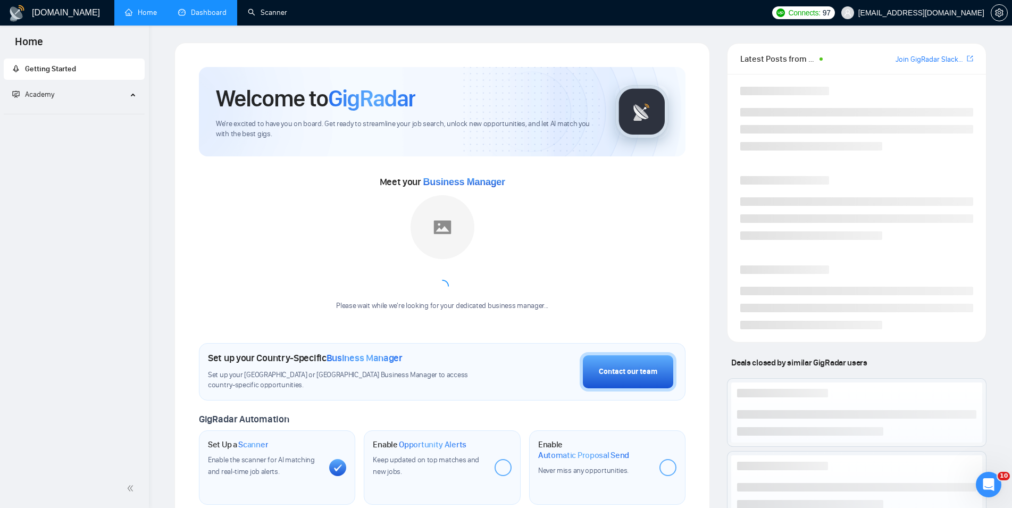 This screenshot has height=508, width=1012. Describe the element at coordinates (583, 470) in the screenshot. I see `span: Never miss any opportunities.` at that location.